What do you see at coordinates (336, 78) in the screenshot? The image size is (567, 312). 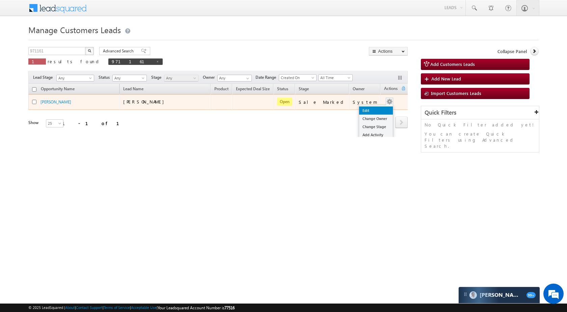 I see `a: All Time` at bounding box center [336, 78].